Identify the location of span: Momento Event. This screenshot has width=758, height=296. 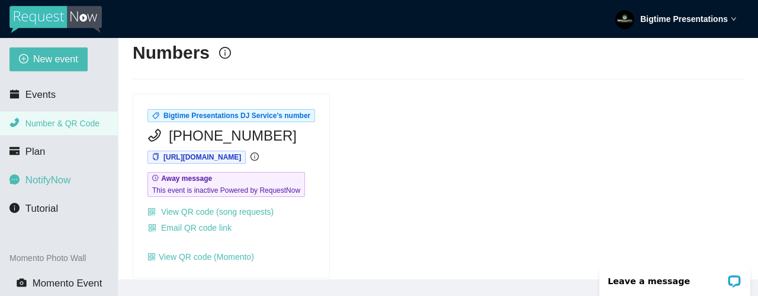
(68, 283).